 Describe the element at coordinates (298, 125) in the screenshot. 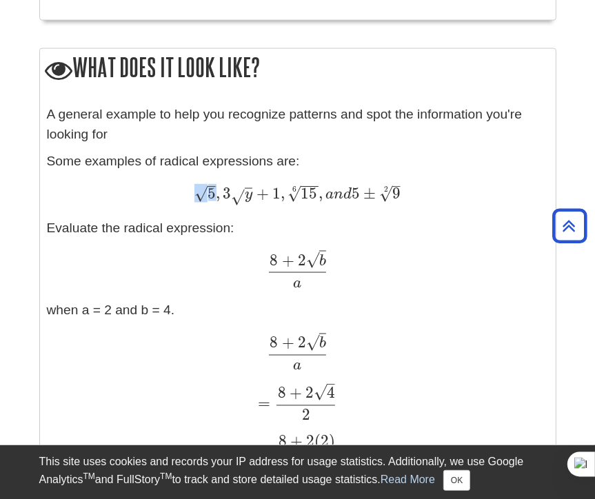

I see `p: A general example to help you recognize patterns and spot the information you're looking for` at that location.